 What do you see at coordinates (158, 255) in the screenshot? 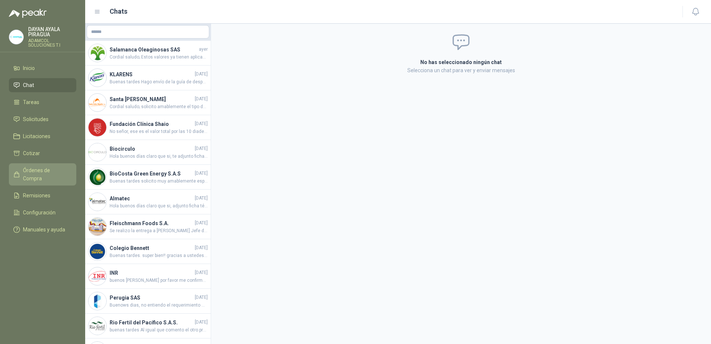
I see `span: Buenas tardes. super bien!! gracias a ustedes por la paciencia.` at bounding box center [158, 255].